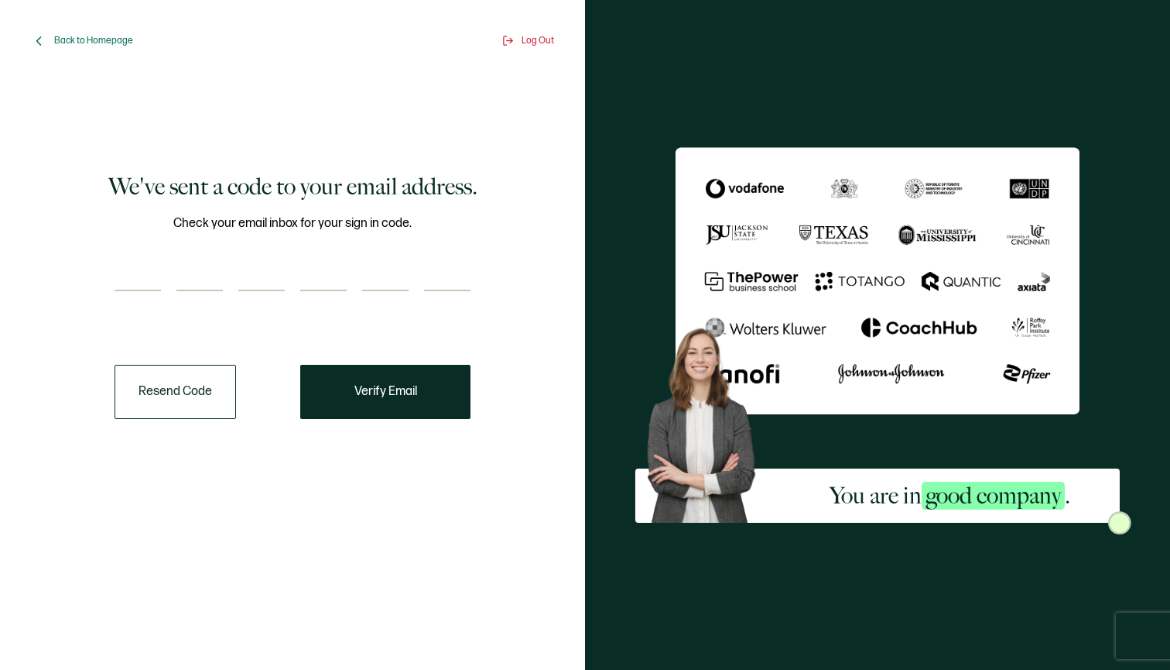 This screenshot has width=1170, height=670. What do you see at coordinates (538, 40) in the screenshot?
I see `span: Log Out` at bounding box center [538, 40].